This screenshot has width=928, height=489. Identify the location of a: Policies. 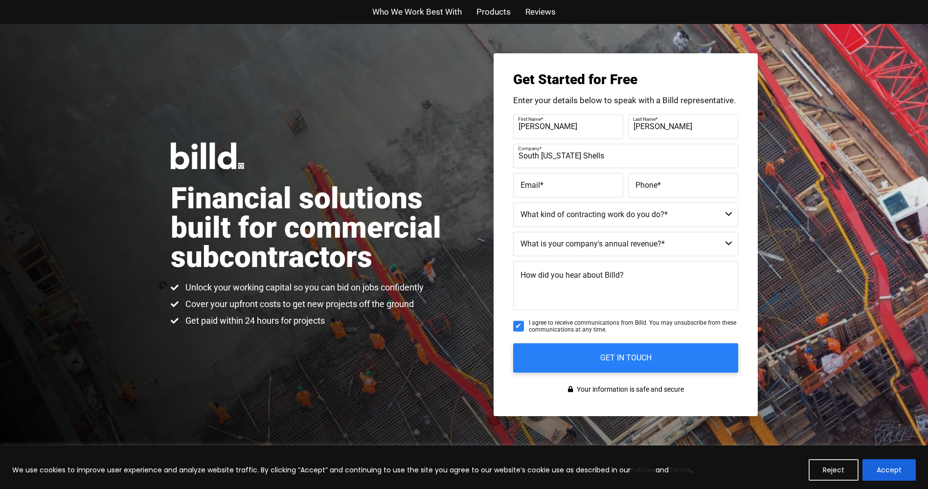
(643, 470).